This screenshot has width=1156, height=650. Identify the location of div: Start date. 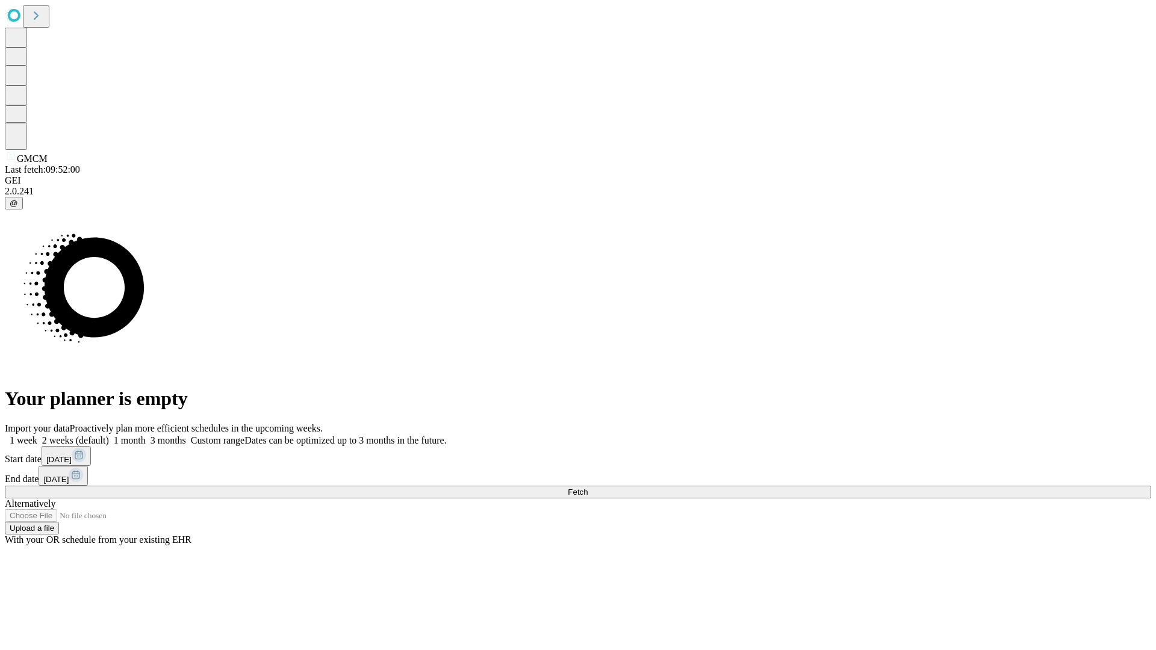
(578, 456).